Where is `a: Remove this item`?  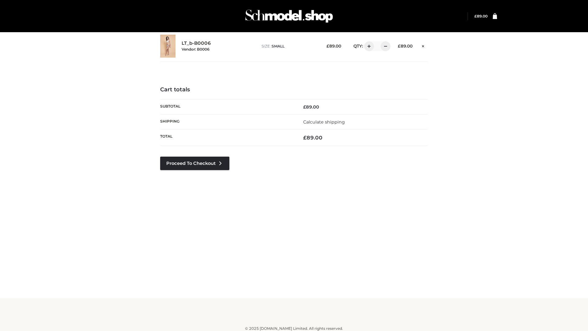 a: Remove this item is located at coordinates (424, 45).